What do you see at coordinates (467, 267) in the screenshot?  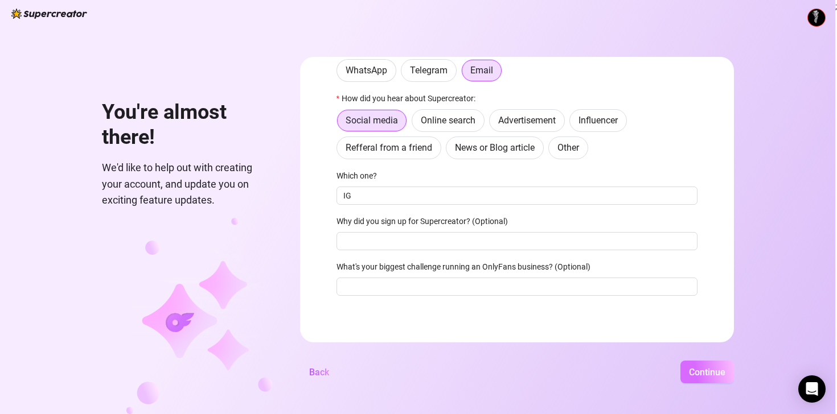 I see `label: What's your biggest challenge running an OnlyFans business? (Optional)` at bounding box center [467, 267].